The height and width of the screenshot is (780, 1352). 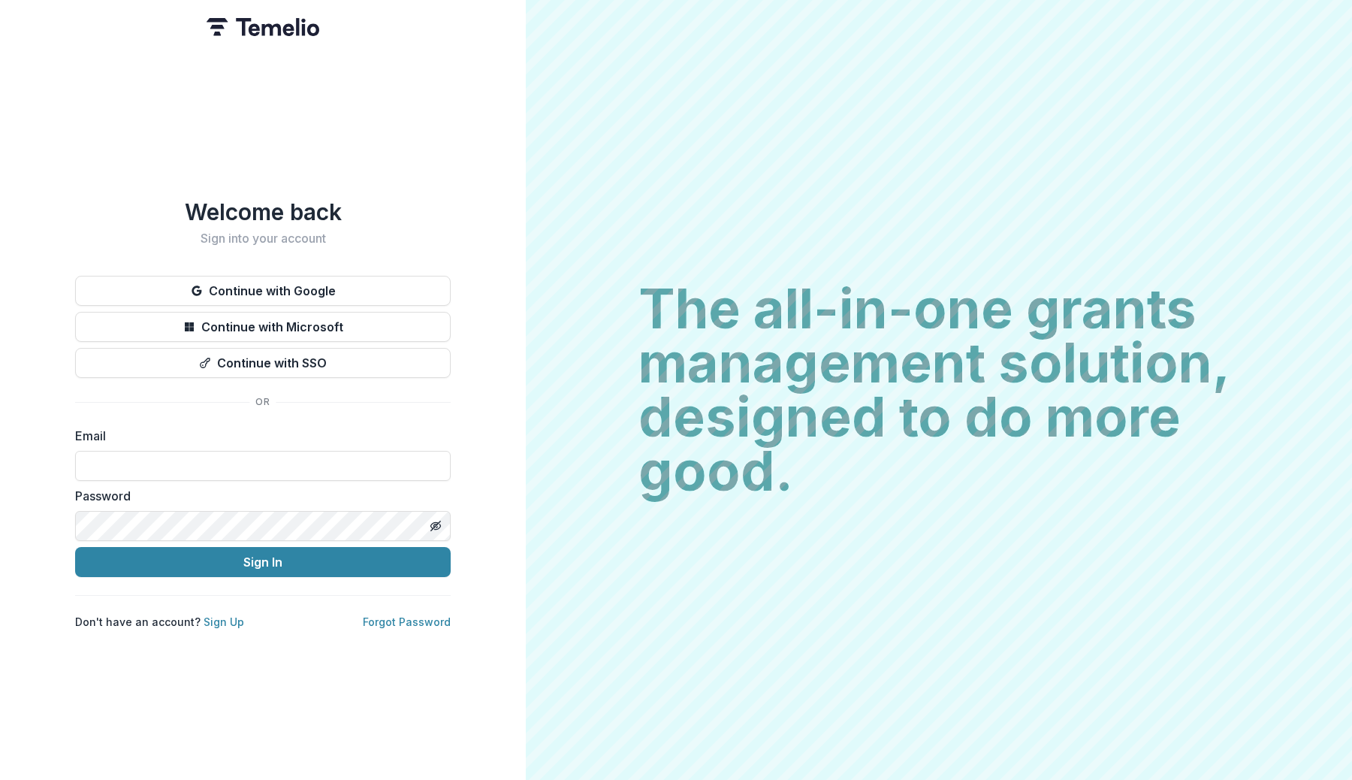 What do you see at coordinates (224, 621) in the screenshot?
I see `a: Sign Up` at bounding box center [224, 621].